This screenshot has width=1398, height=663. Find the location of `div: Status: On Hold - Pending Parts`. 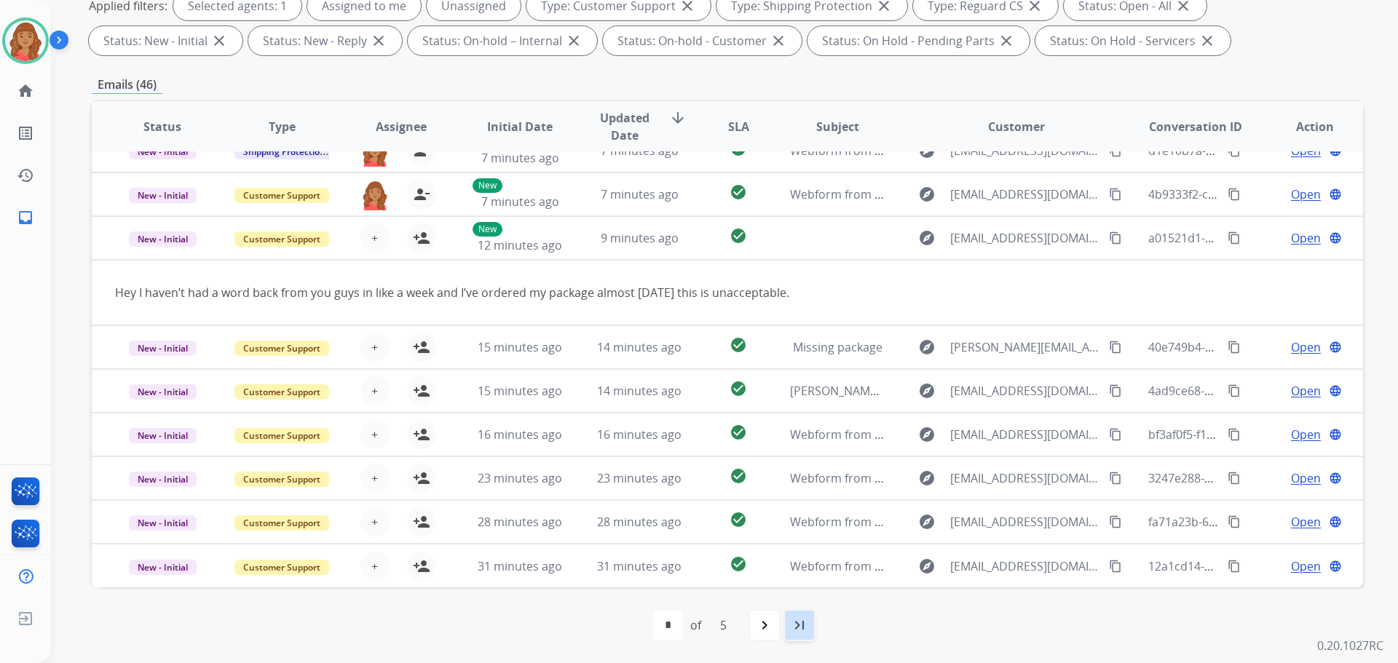

div: Status: On Hold - Pending Parts is located at coordinates (918, 41).